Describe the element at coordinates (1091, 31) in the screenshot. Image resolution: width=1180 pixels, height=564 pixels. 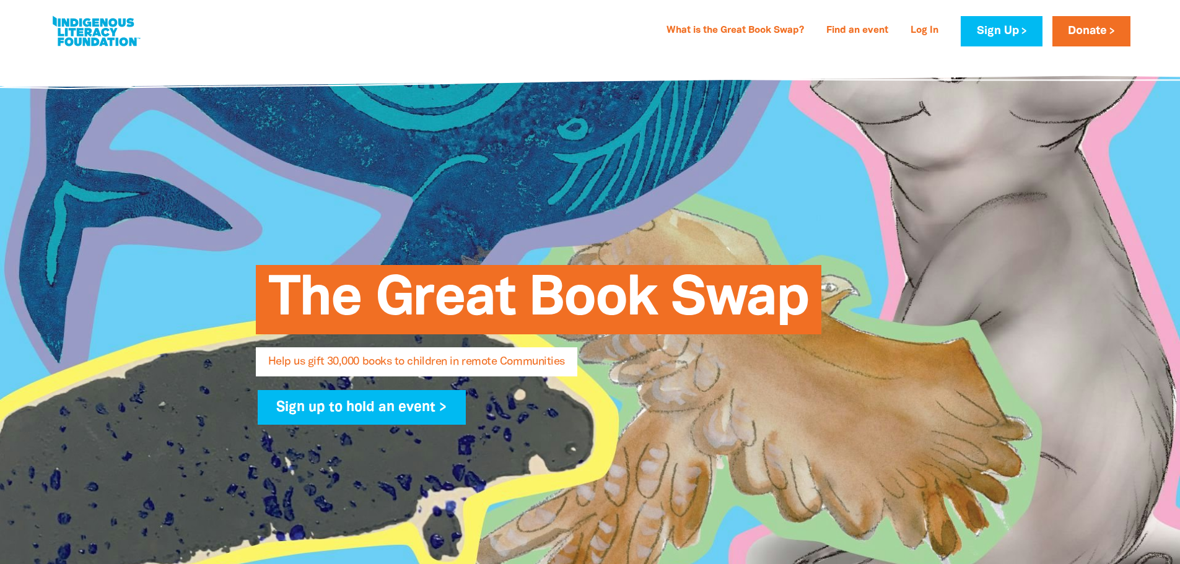
I see `a: Donate` at that location.